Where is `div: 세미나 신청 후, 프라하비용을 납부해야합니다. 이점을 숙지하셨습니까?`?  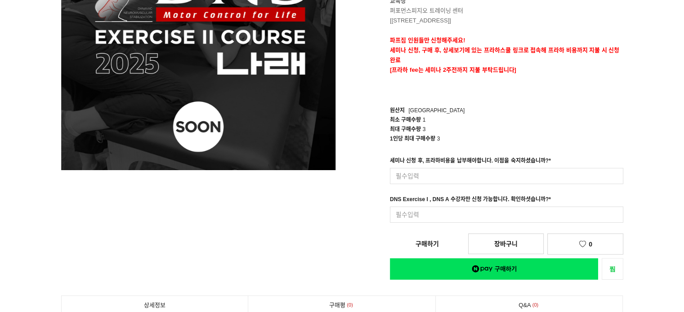
div: 세미나 신청 후, 프라하비용을 납부해야합니다. 이점을 숙지하셨습니까? is located at coordinates (470, 162).